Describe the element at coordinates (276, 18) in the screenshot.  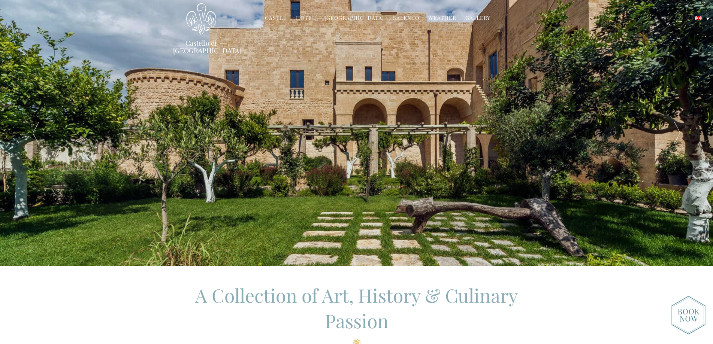
I see `a: Castle` at that location.